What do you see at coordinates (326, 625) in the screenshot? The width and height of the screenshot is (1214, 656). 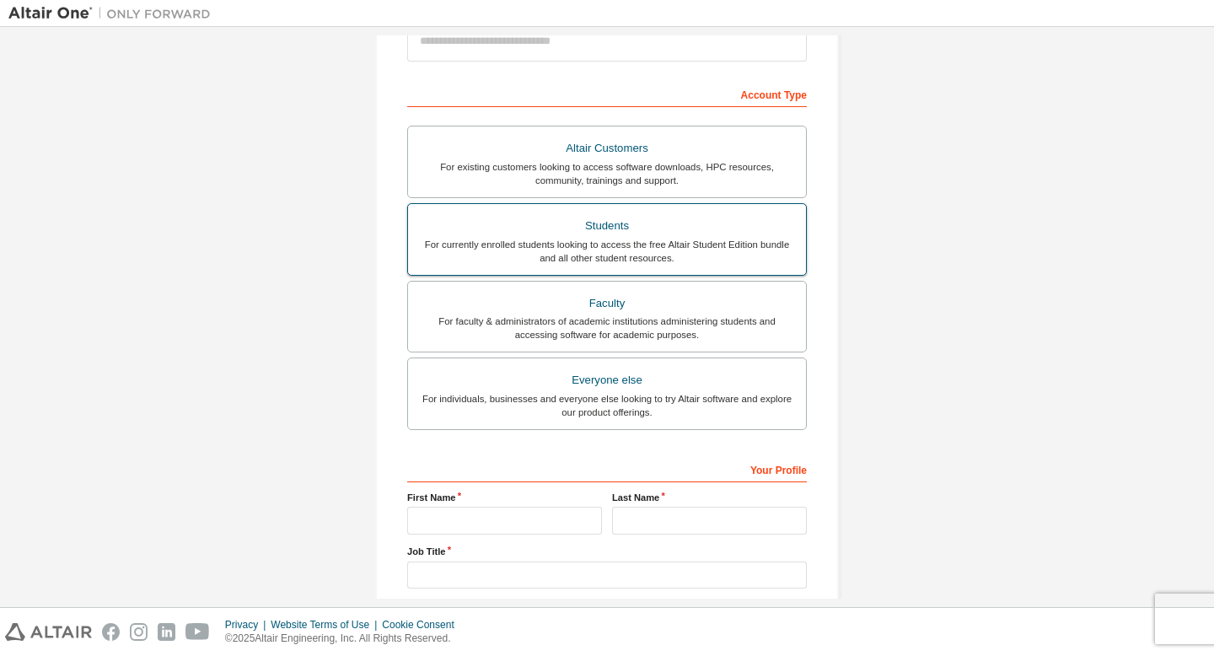 I see `div: Website Terms of Use` at bounding box center [326, 625].